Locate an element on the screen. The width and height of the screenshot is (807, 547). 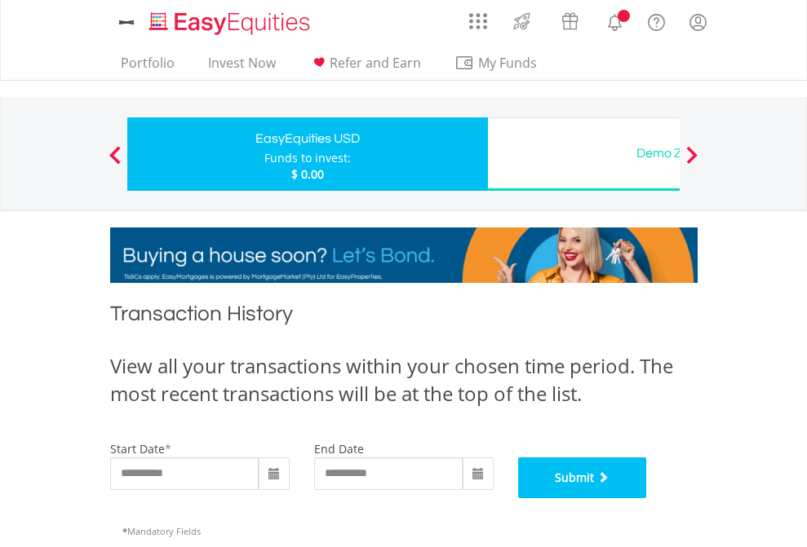
img: grid-menu-icon.svg is located at coordinates (478, 21).